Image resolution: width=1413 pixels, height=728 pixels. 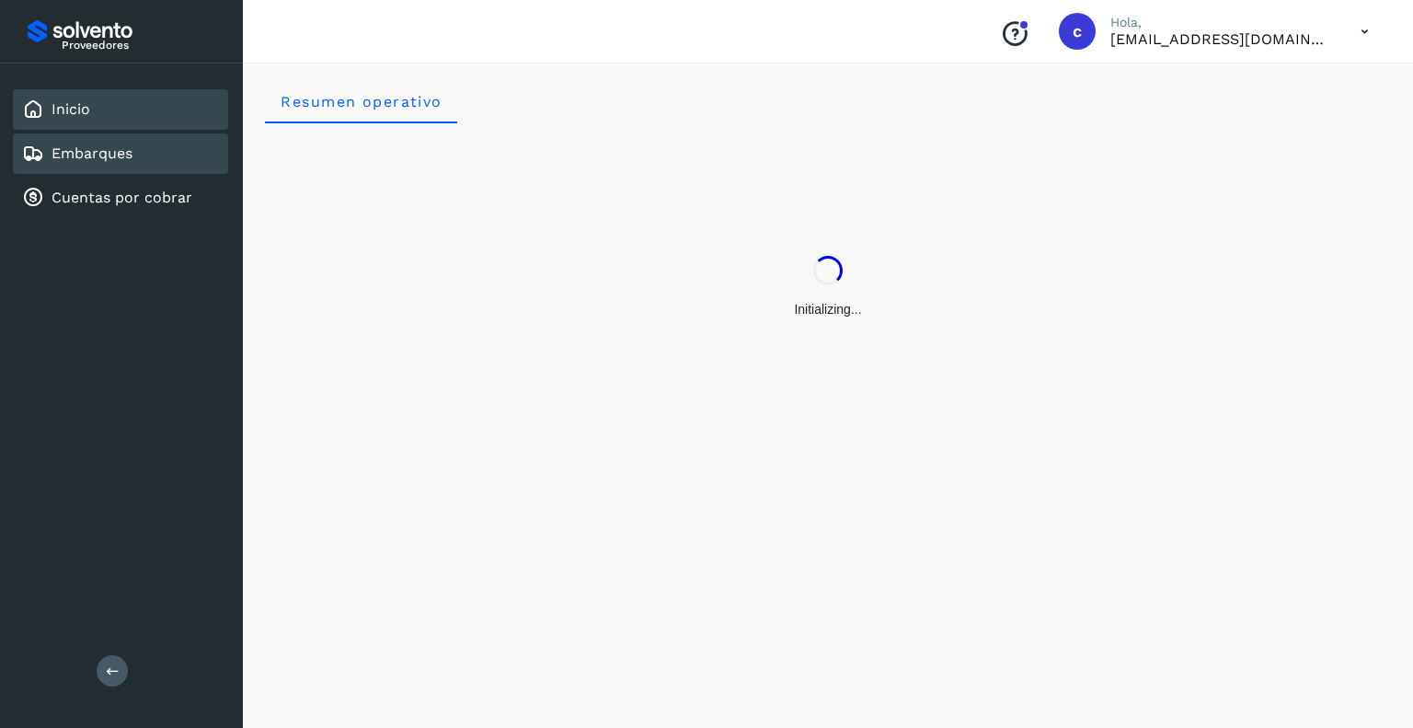 What do you see at coordinates (1221, 22) in the screenshot?
I see `p: Hola,` at bounding box center [1221, 22].